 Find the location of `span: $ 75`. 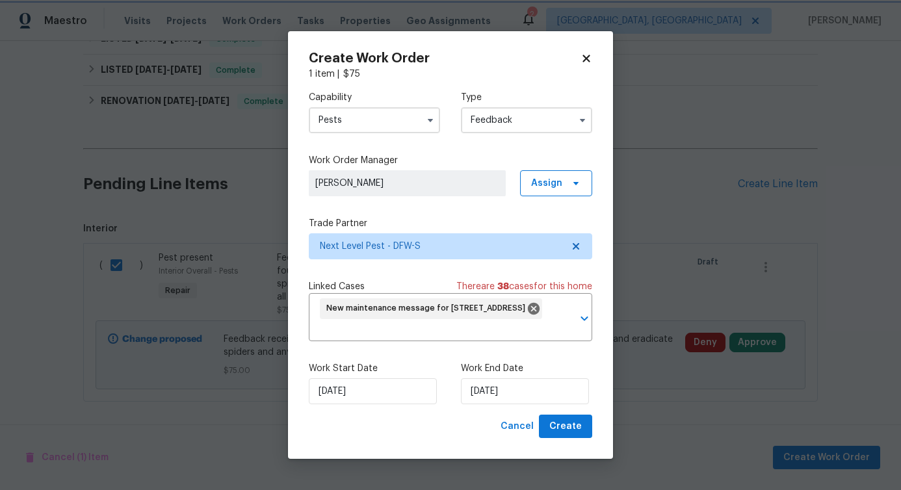

span: $ 75 is located at coordinates (352, 74).